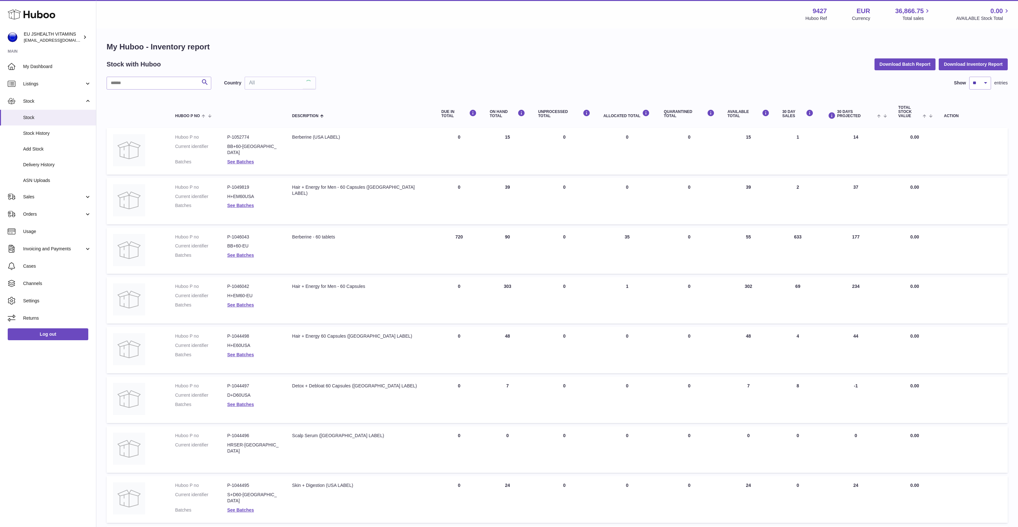 The width and height of the screenshot is (1018, 527). Describe the element at coordinates (57, 133) in the screenshot. I see `span: Stock History` at that location.